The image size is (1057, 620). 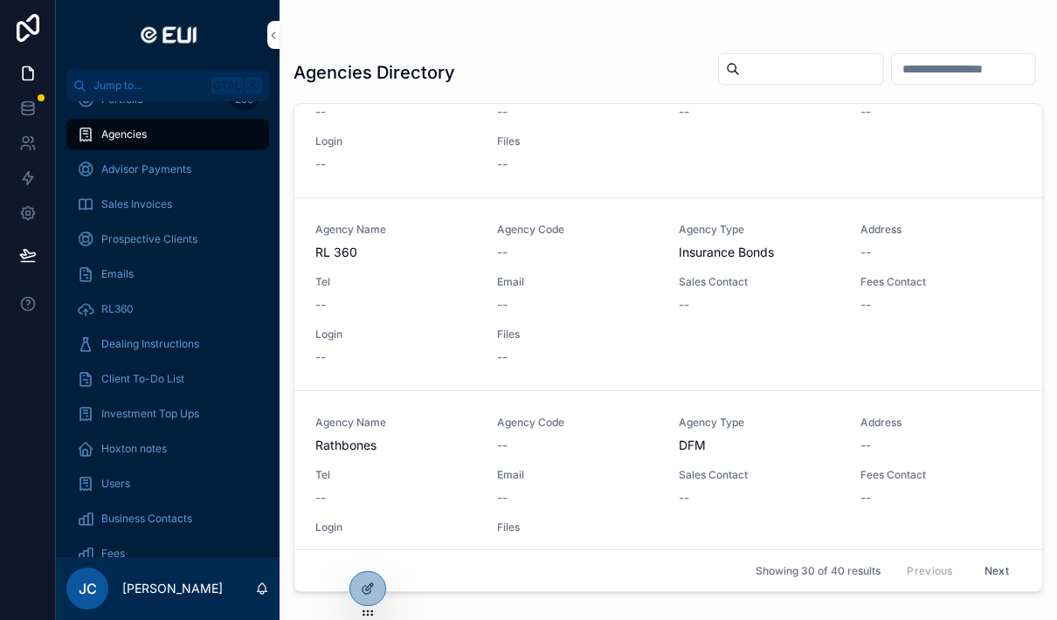 What do you see at coordinates (168, 519) in the screenshot?
I see `a: Business Contacts` at bounding box center [168, 519].